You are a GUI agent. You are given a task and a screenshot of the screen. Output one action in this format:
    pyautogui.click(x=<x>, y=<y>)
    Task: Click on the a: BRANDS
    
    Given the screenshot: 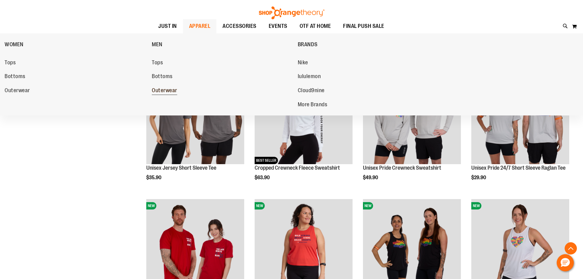 What is the action you would take?
    pyautogui.click(x=369, y=44)
    